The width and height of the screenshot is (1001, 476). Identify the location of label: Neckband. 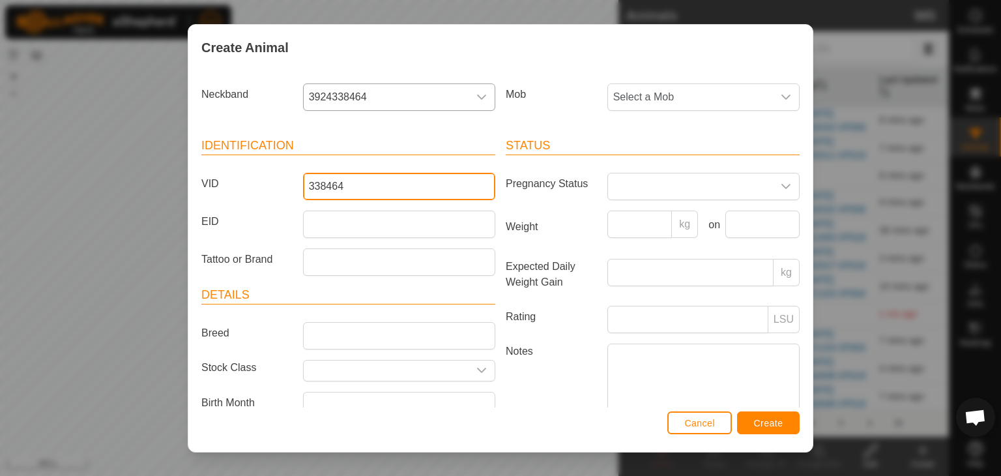
(247, 95).